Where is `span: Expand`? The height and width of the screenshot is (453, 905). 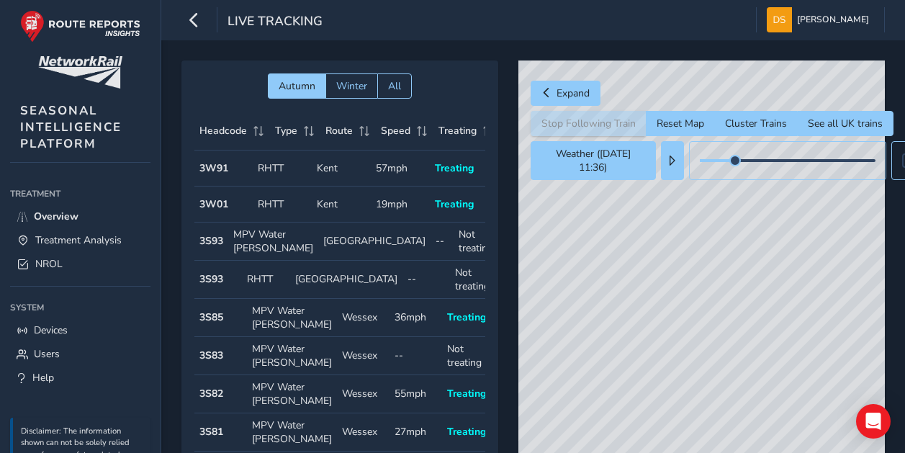 span: Expand is located at coordinates (573, 93).